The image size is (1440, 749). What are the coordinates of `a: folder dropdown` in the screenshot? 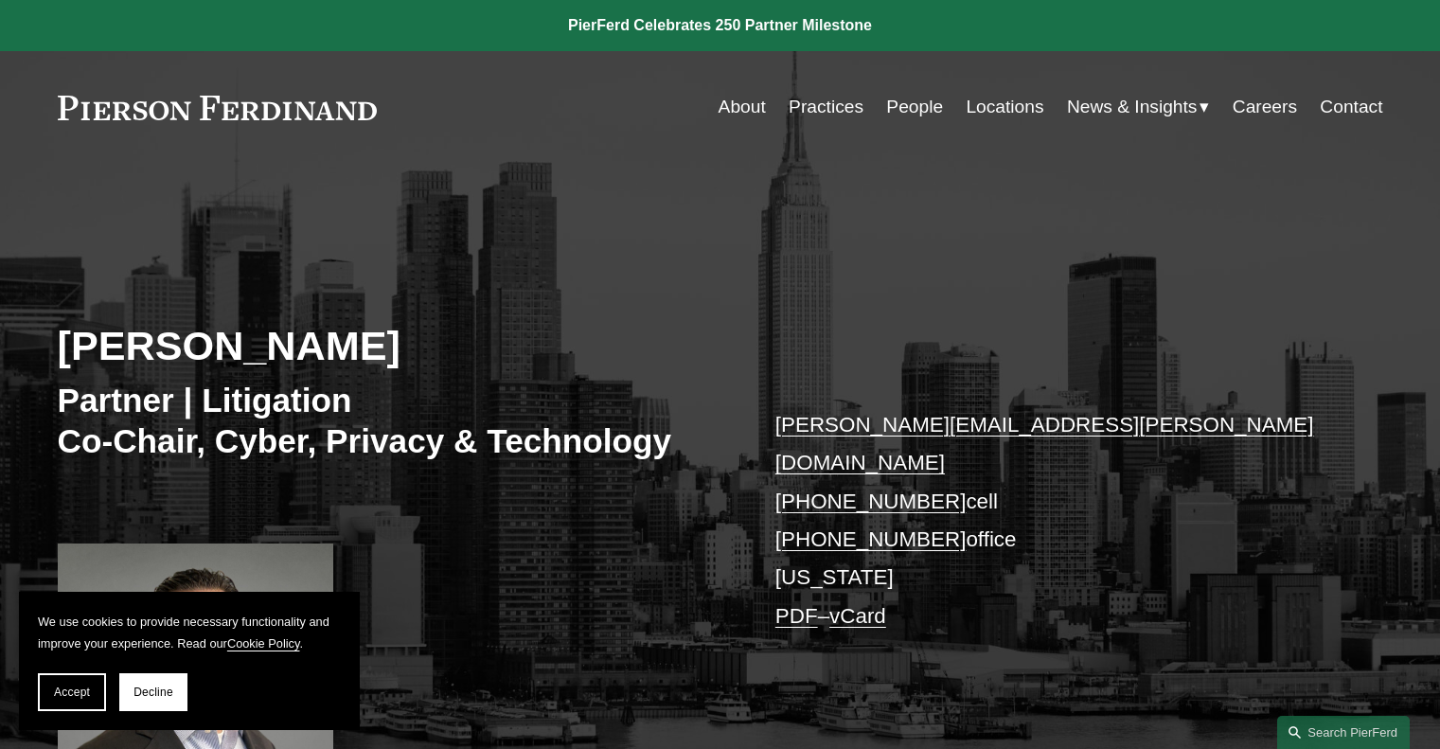 It's located at (1138, 107).